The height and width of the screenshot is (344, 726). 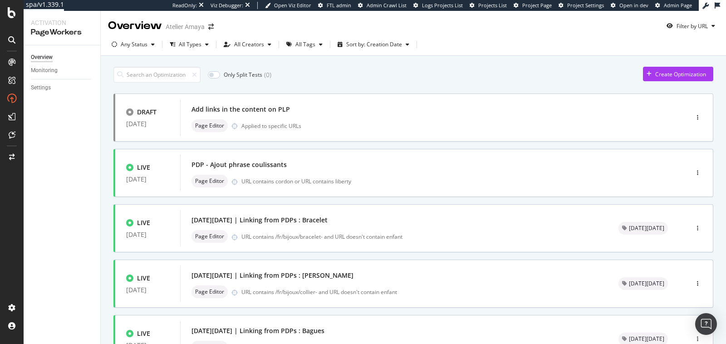 What do you see at coordinates (44, 70) in the screenshot?
I see `div: Monitoring` at bounding box center [44, 70].